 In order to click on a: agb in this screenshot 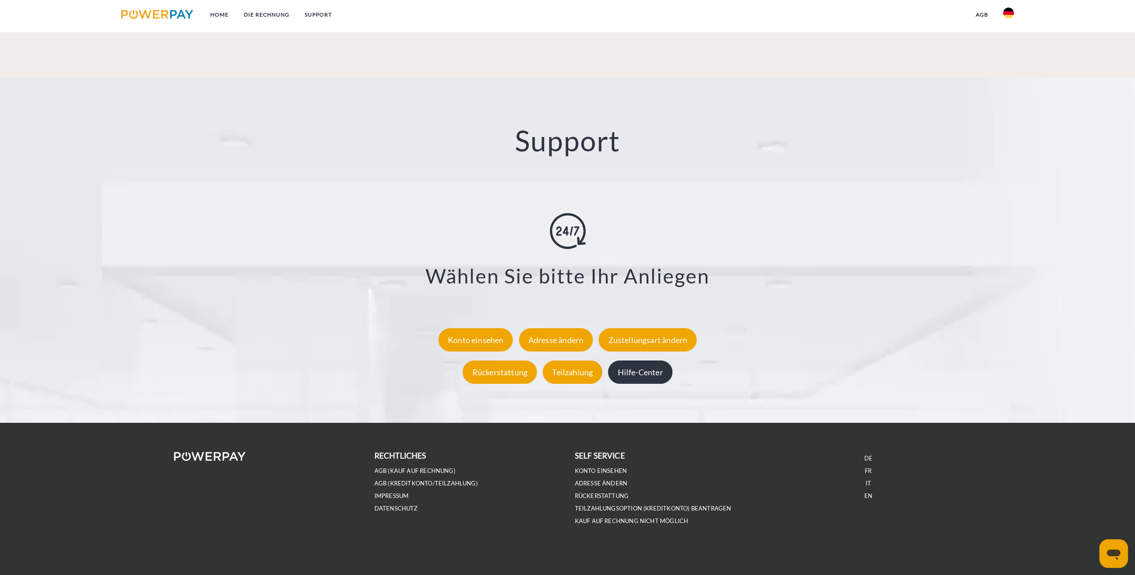, I will do `click(982, 15)`.